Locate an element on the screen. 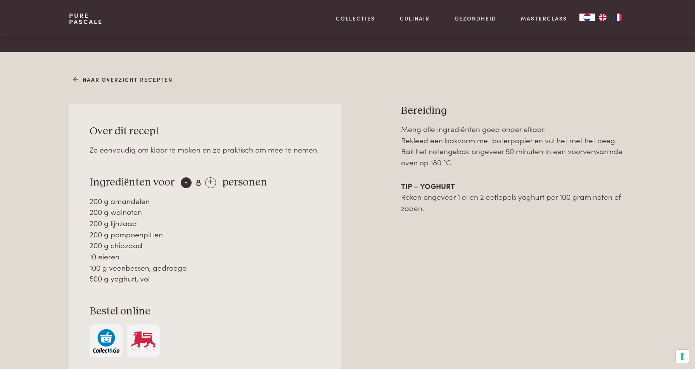 The width and height of the screenshot is (695, 369). a: EN is located at coordinates (603, 17).